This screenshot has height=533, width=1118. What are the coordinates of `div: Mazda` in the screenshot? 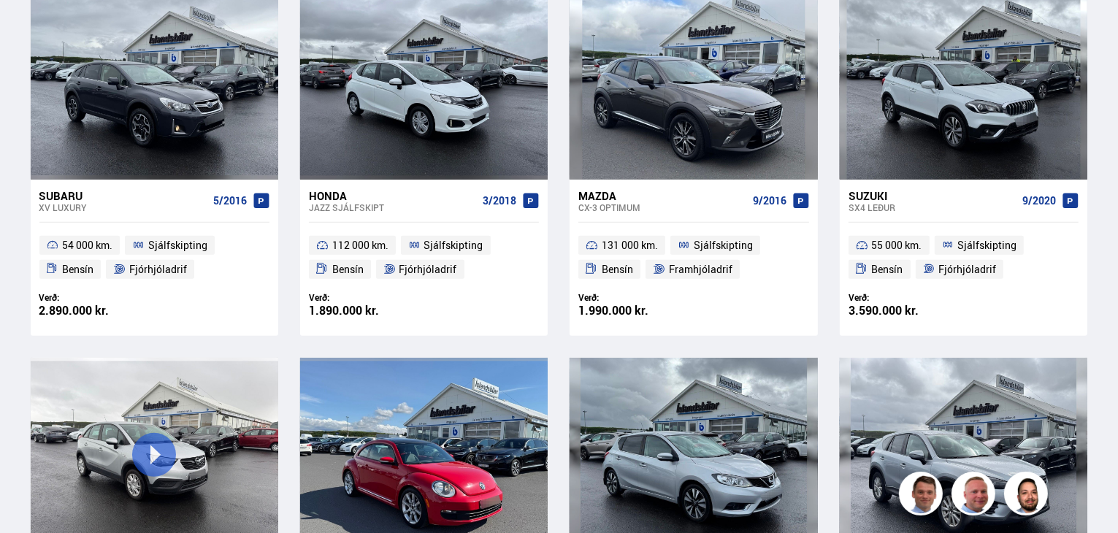 It's located at (662, 196).